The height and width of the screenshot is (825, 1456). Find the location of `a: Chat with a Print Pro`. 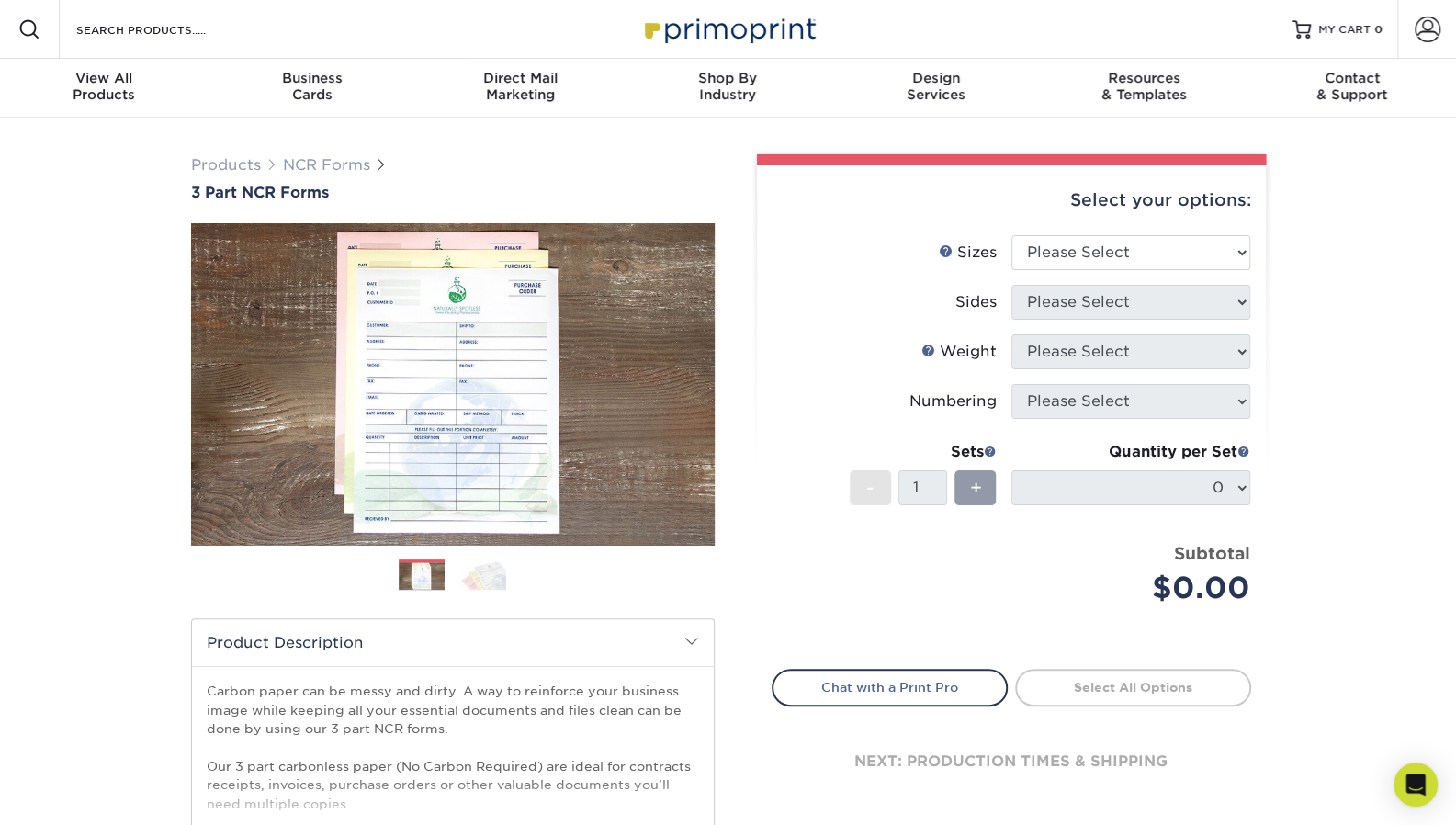

a: Chat with a Print Pro is located at coordinates (890, 687).